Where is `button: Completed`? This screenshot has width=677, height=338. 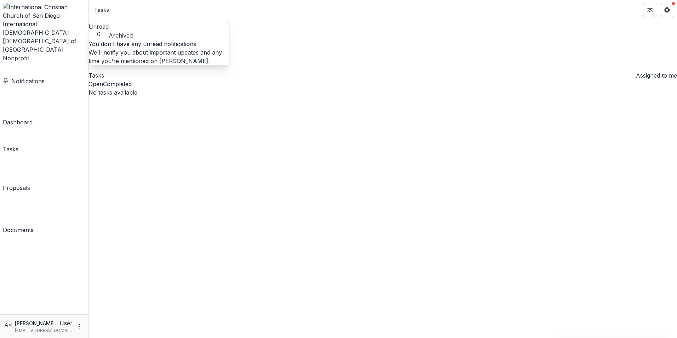
button: Completed is located at coordinates (117, 84).